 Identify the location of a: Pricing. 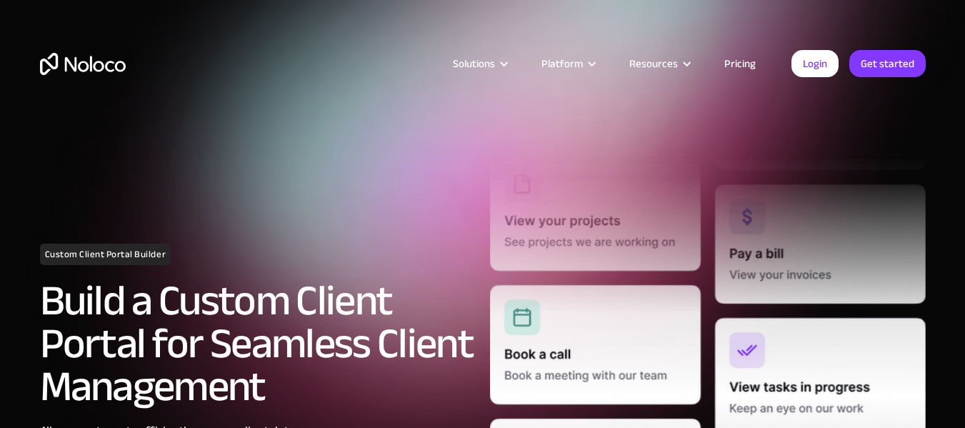
(740, 64).